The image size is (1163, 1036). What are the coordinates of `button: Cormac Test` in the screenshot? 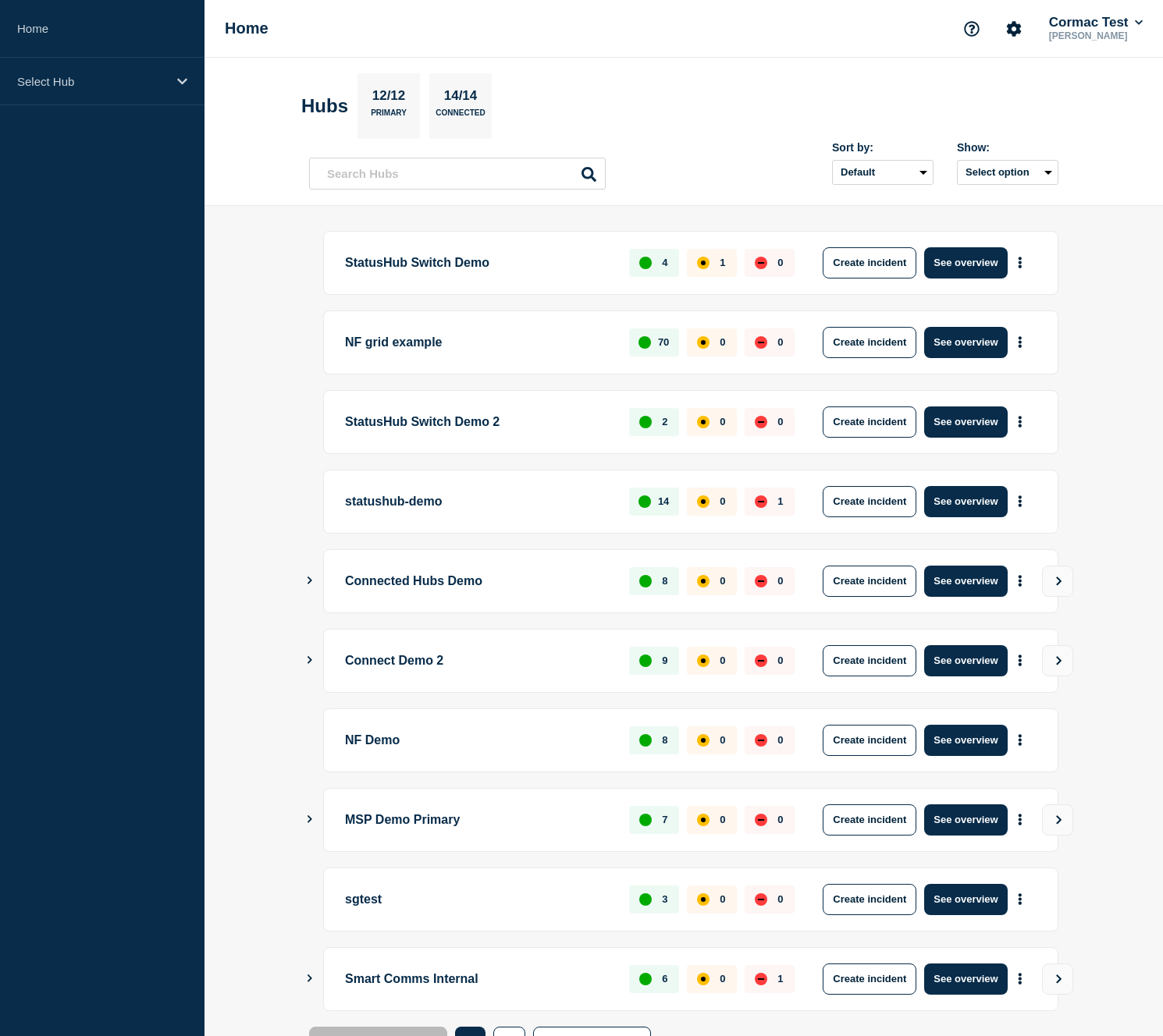 It's located at (1096, 22).